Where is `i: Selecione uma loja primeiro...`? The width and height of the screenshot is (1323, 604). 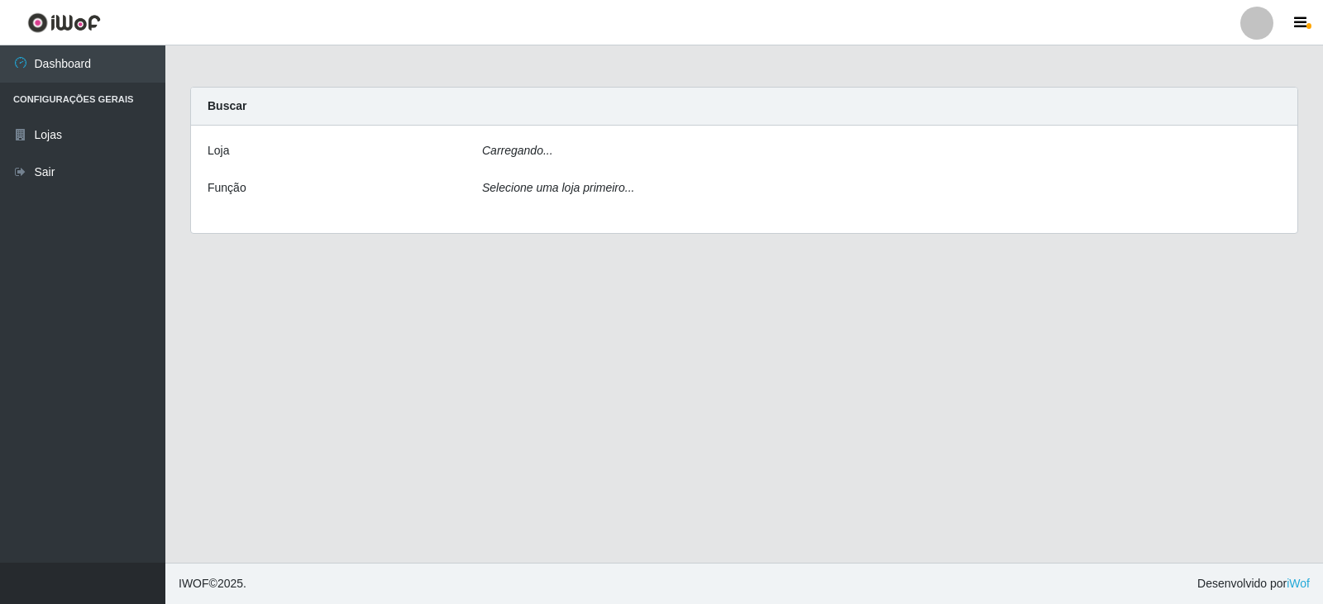 i: Selecione uma loja primeiro... is located at coordinates (558, 188).